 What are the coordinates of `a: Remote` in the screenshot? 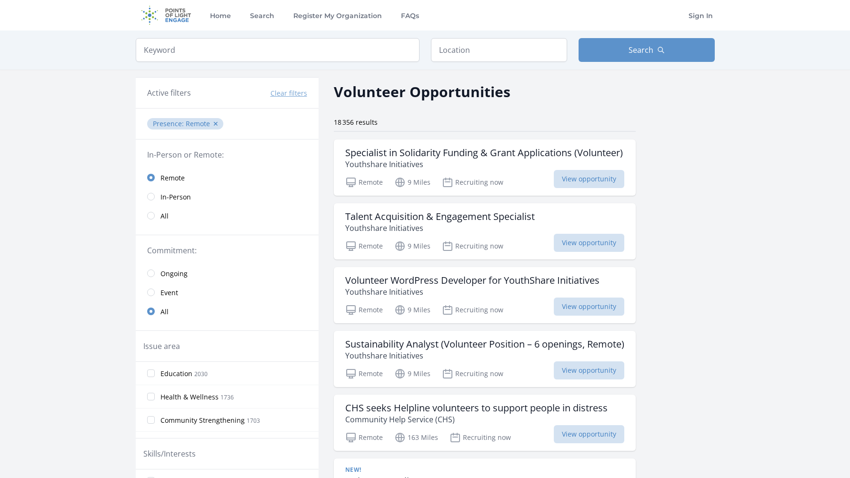 It's located at (227, 178).